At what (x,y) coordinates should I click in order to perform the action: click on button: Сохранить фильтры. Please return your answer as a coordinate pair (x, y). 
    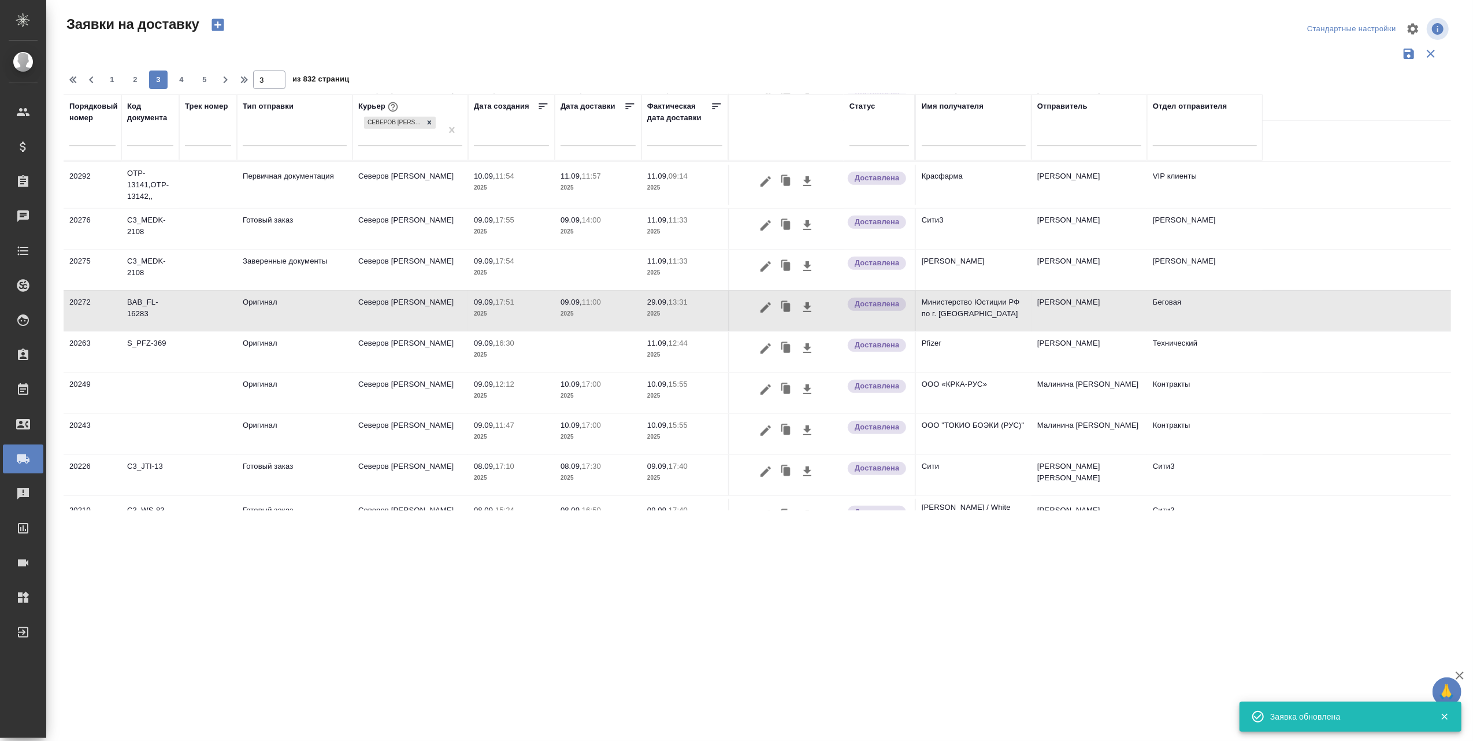
    Looking at the image, I should click on (1409, 54).